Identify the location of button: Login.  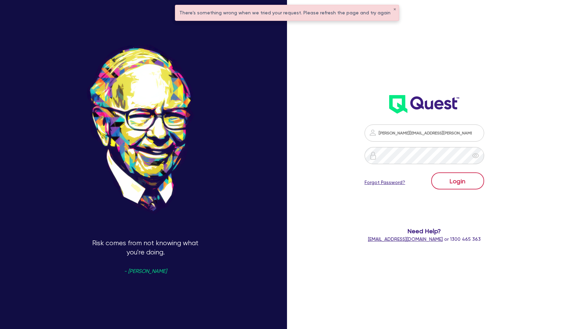
(458, 181).